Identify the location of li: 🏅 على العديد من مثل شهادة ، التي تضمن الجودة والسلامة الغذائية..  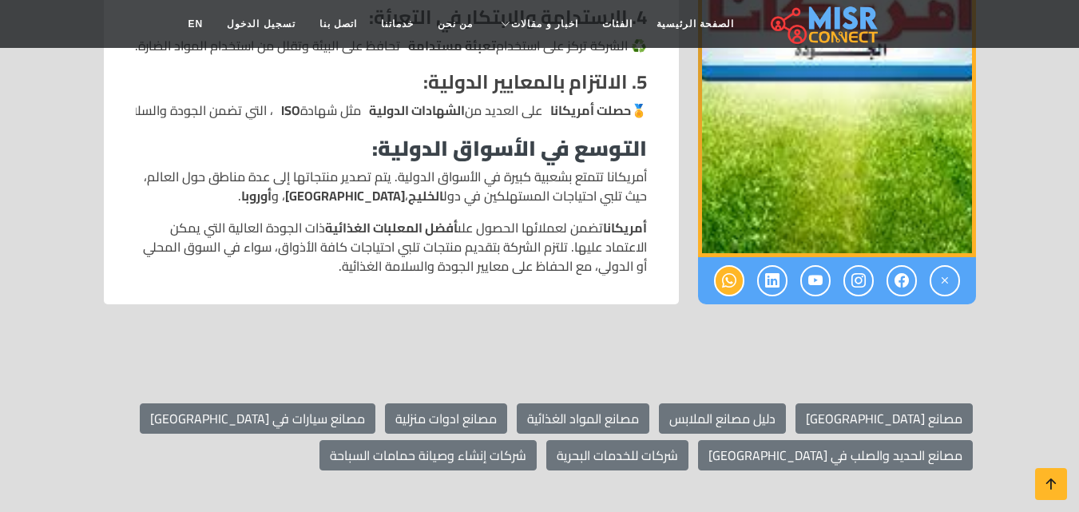
(391, 110).